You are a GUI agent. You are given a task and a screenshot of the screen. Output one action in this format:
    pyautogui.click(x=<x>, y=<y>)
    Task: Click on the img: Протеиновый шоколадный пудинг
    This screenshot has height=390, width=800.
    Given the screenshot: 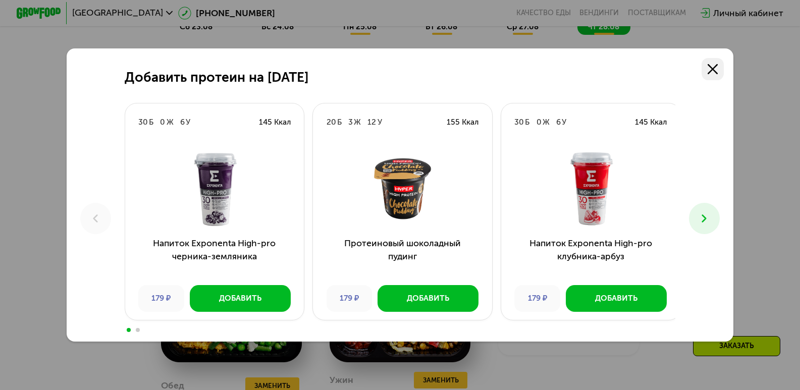 What is the action you would take?
    pyautogui.click(x=402, y=189)
    